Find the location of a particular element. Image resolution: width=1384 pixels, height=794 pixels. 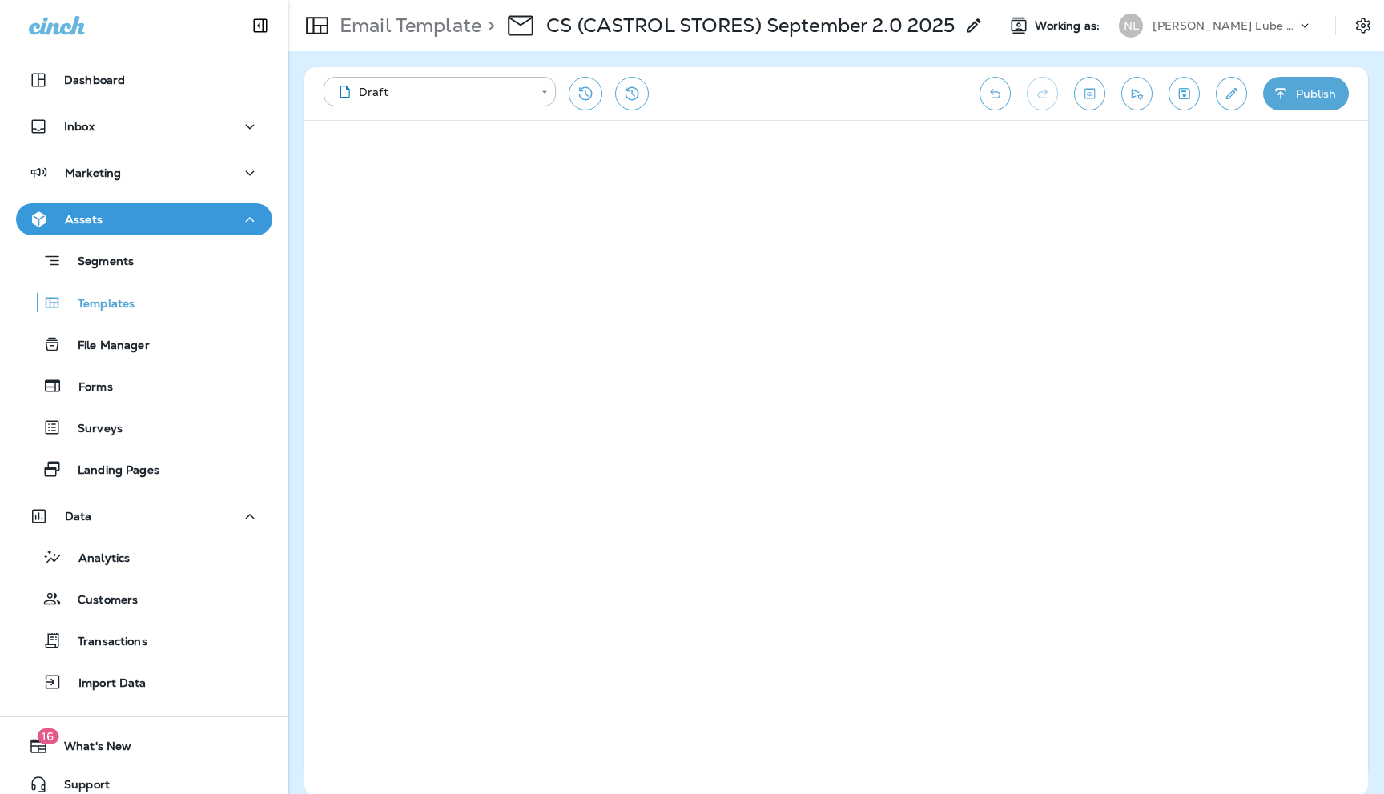

p: Surveys is located at coordinates (92, 429).